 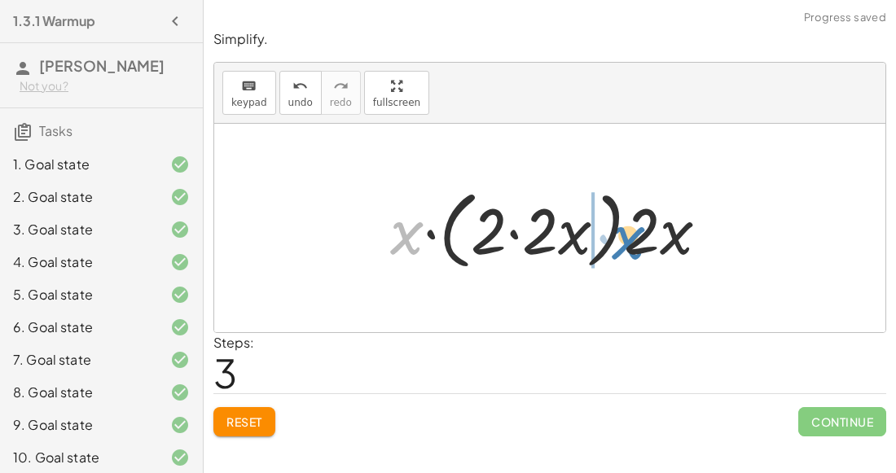 What do you see at coordinates (78, 230) in the screenshot?
I see `div: 3. Goal state` at bounding box center [78, 230].